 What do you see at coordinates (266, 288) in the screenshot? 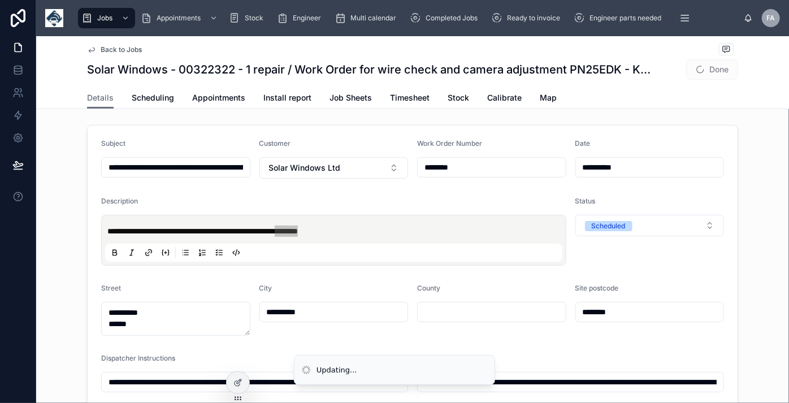
I see `span: City` at bounding box center [266, 288].